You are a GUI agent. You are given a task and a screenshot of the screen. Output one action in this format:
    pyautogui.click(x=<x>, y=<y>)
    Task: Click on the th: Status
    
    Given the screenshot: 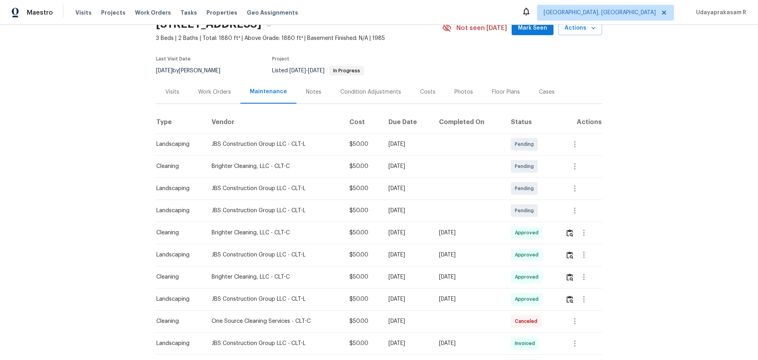 What is the action you would take?
    pyautogui.click(x=532, y=122)
    